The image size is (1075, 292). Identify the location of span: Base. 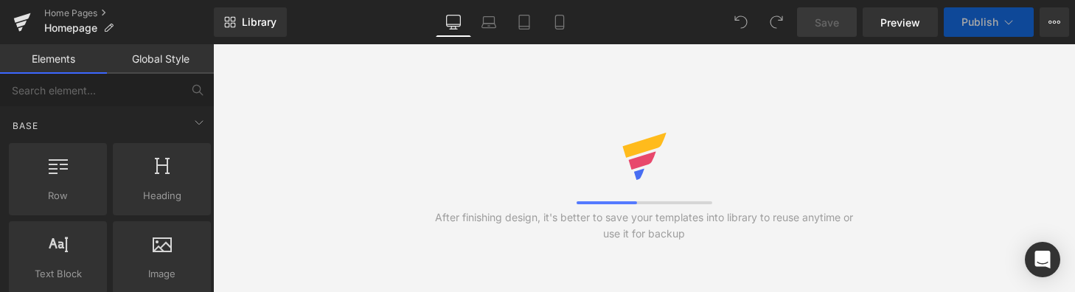
(25, 125).